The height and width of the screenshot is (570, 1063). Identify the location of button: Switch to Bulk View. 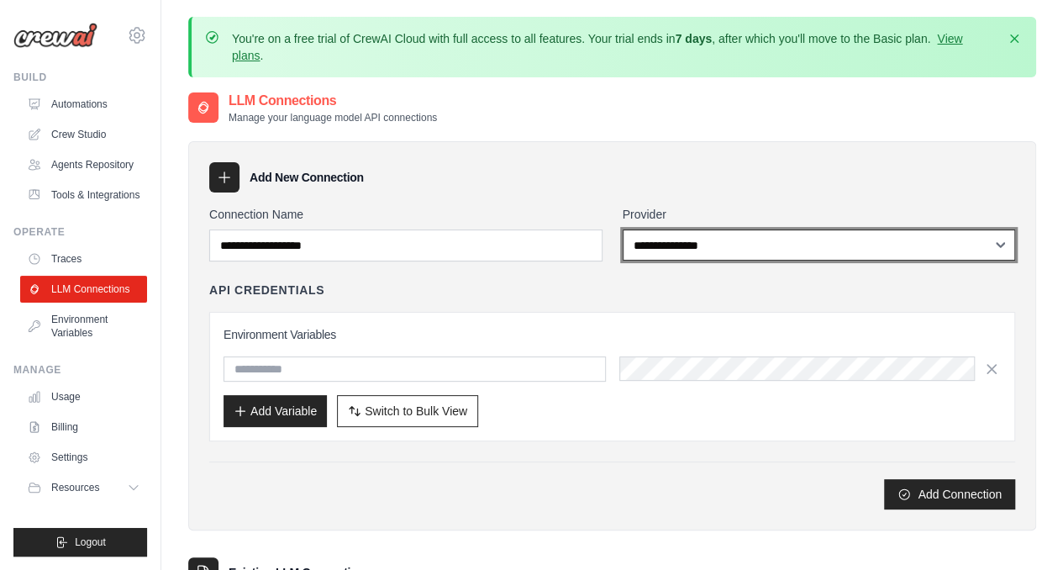
(407, 411).